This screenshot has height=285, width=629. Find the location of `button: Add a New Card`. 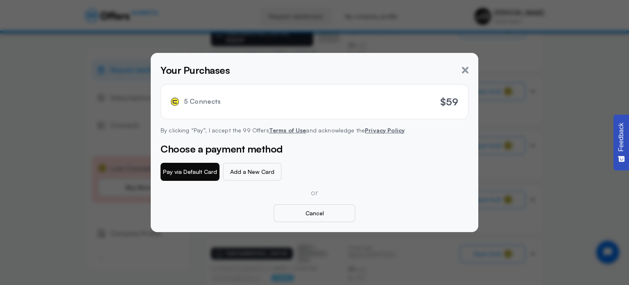

button: Add a New Card is located at coordinates (252, 172).